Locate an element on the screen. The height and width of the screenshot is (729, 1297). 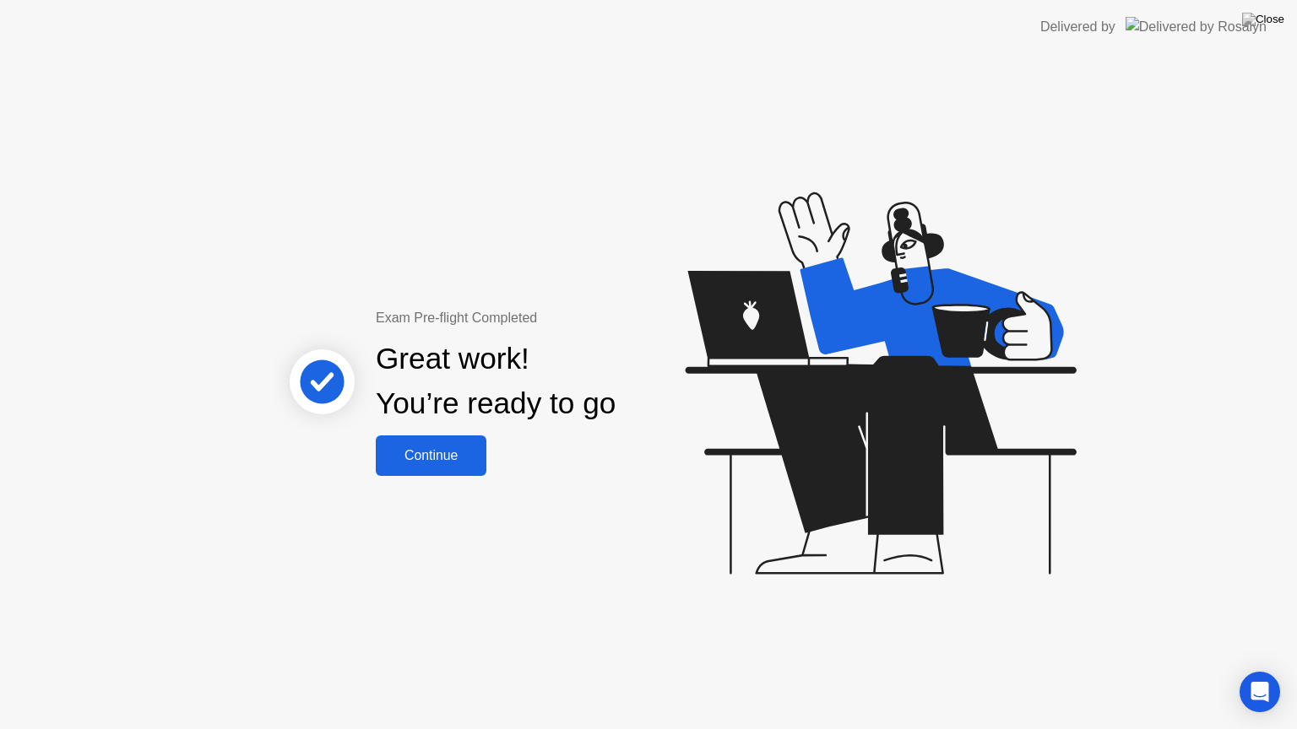
div: Delivered by is located at coordinates (1077, 27).